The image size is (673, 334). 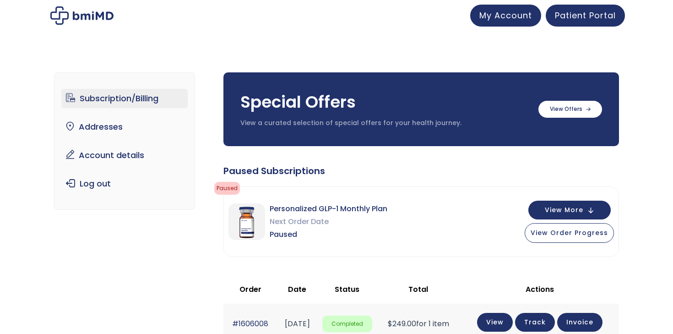 I want to click on a: #1606008, so click(x=250, y=323).